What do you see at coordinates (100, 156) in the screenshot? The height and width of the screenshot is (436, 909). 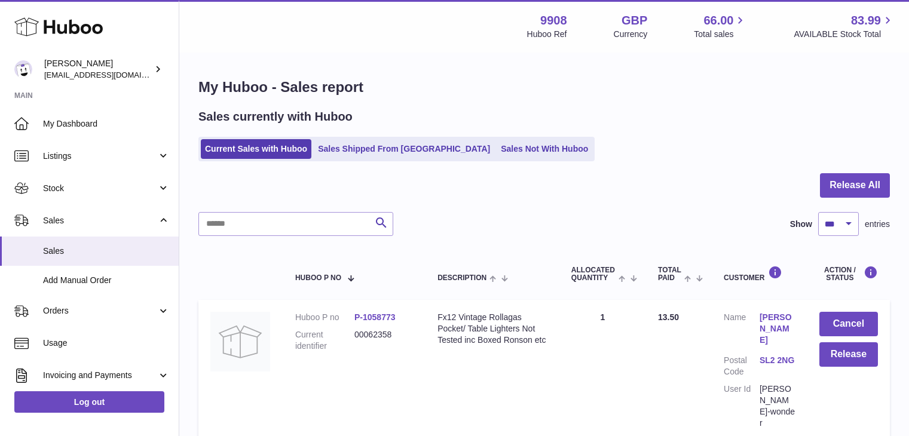 I see `span: Listings` at bounding box center [100, 156].